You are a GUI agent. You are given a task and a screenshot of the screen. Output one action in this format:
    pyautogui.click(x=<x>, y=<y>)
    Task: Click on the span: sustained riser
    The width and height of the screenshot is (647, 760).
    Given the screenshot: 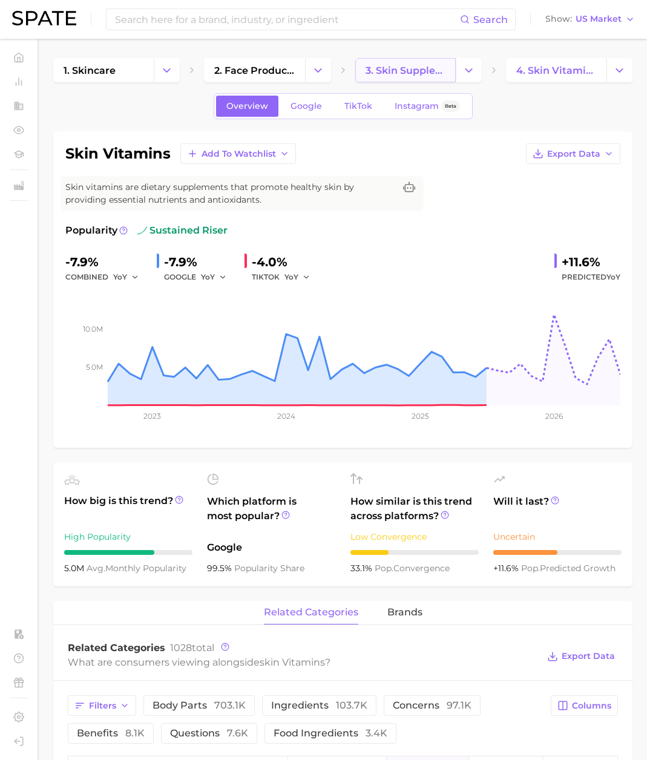 What is the action you would take?
    pyautogui.click(x=182, y=231)
    